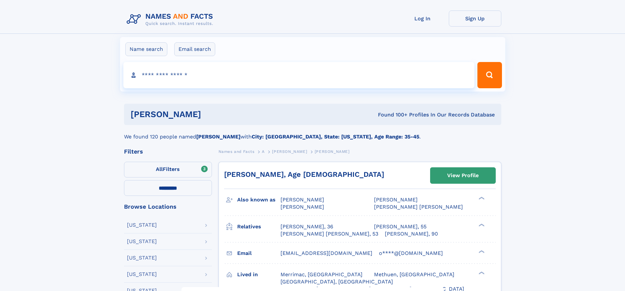  Describe the element at coordinates (263, 152) in the screenshot. I see `span: A` at that location.